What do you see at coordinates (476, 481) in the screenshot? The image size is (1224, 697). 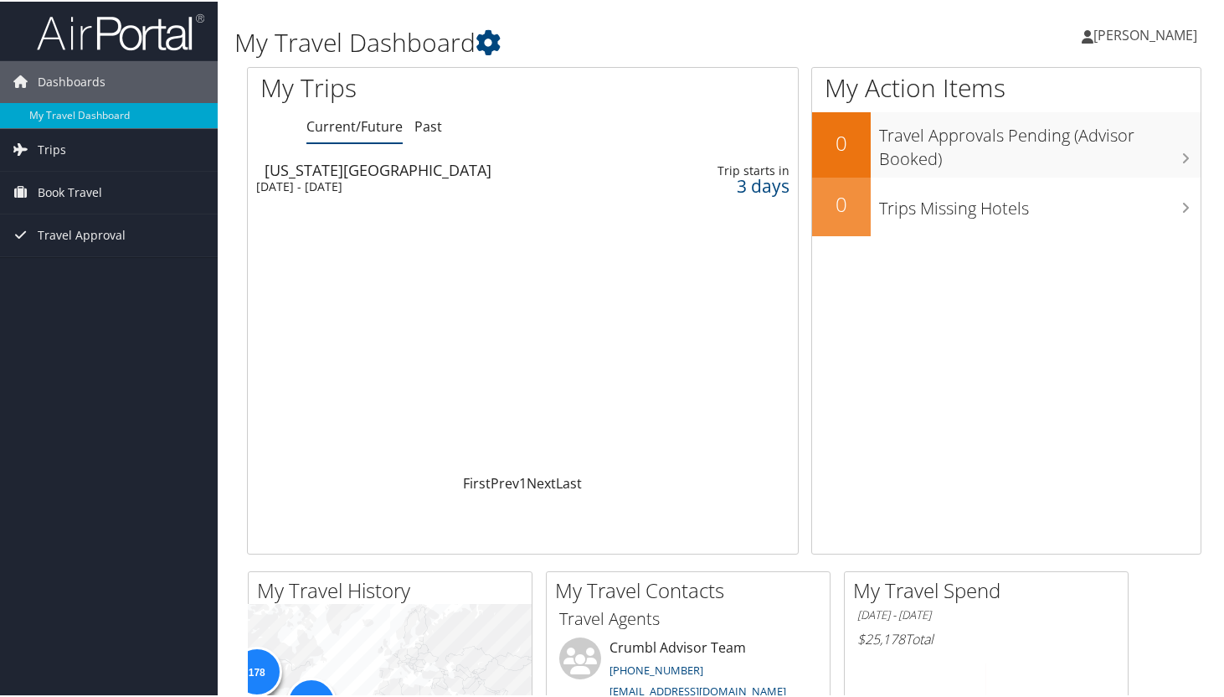 I see `a: First` at bounding box center [476, 481].